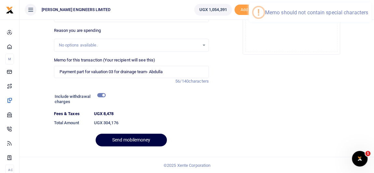 Image resolution: width=374 pixels, height=173 pixels. What do you see at coordinates (251, 9) in the screenshot?
I see `a: Add money` at bounding box center [251, 9].